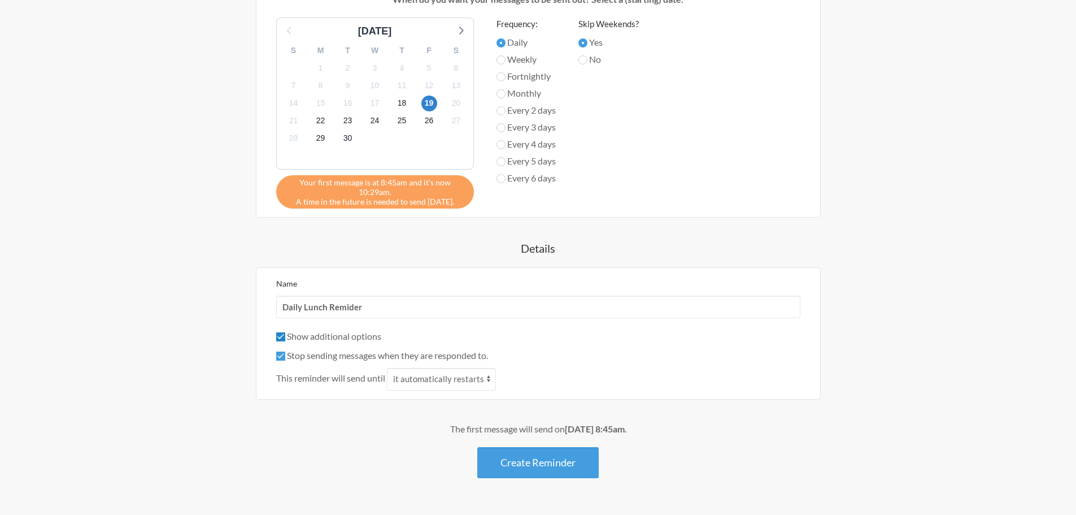 This screenshot has height=515, width=1076. Describe the element at coordinates (429, 68) in the screenshot. I see `span: Sunday, October 5, 2025` at that location.